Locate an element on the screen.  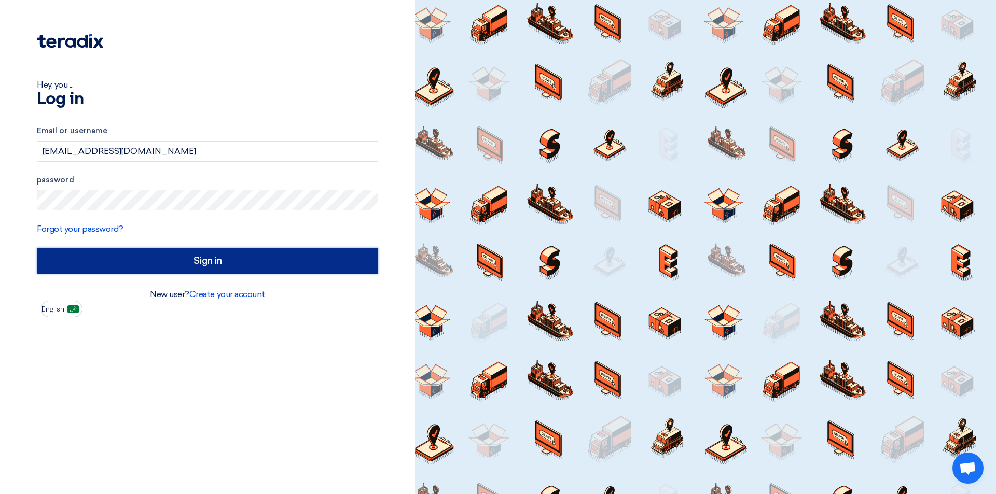
font: Hey, you ... is located at coordinates (55, 85).